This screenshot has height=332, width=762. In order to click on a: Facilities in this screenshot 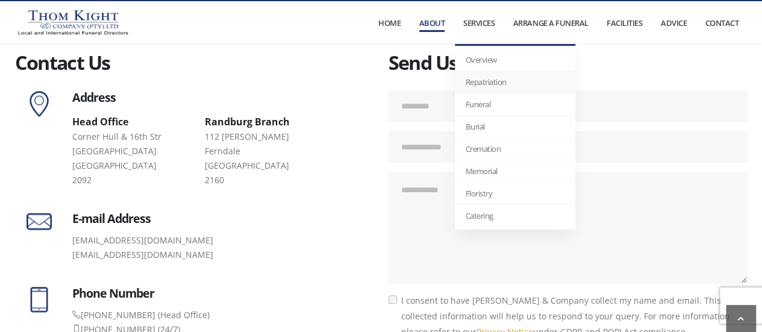, I will do `click(624, 23)`.